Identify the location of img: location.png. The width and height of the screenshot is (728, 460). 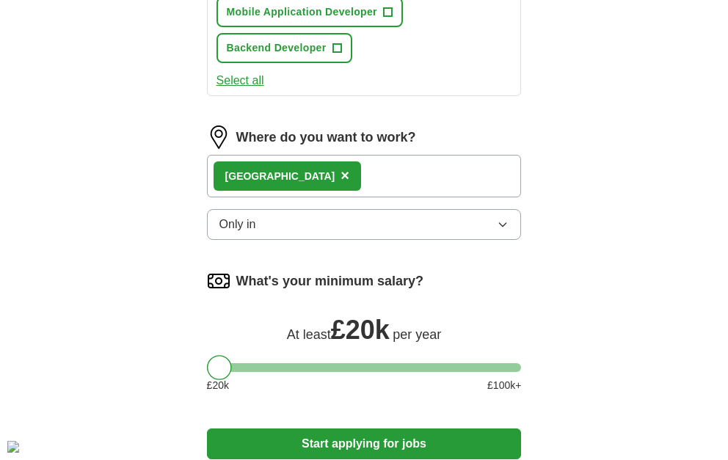
(219, 137).